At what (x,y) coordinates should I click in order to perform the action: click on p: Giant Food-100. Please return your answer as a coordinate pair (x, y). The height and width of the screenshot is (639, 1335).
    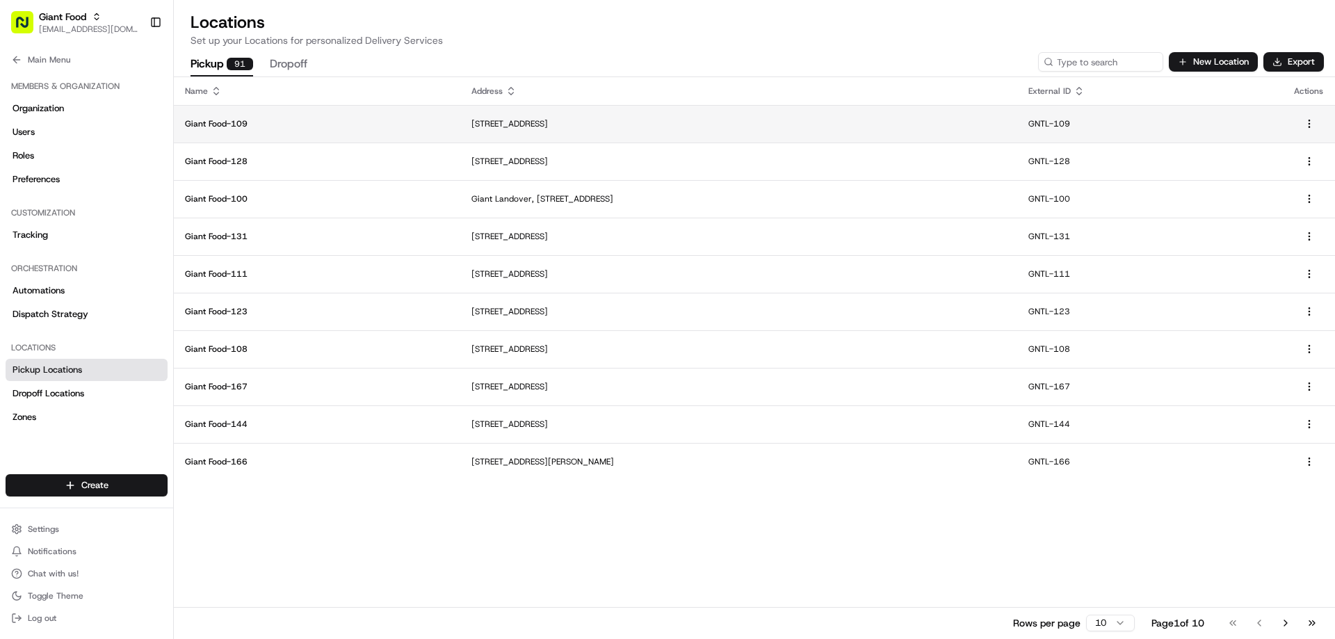
    Looking at the image, I should click on (317, 199).